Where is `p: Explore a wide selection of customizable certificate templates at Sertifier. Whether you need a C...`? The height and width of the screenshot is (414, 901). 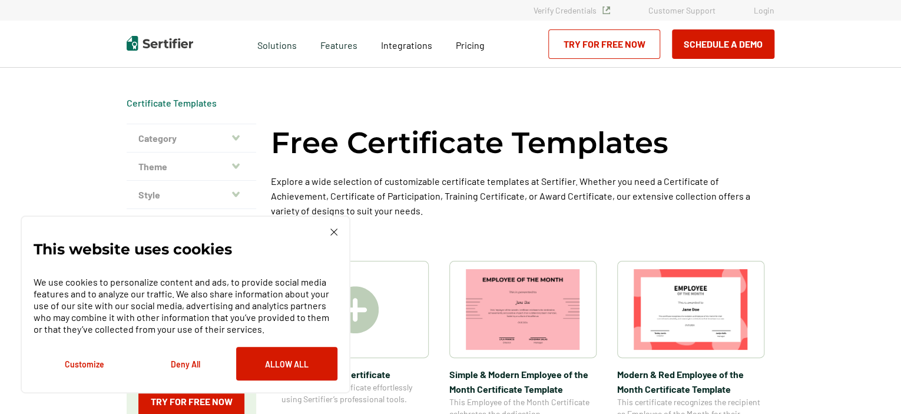 p: Explore a wide selection of customizable certificate templates at Sertifier. Whether you need a C... is located at coordinates (523, 196).